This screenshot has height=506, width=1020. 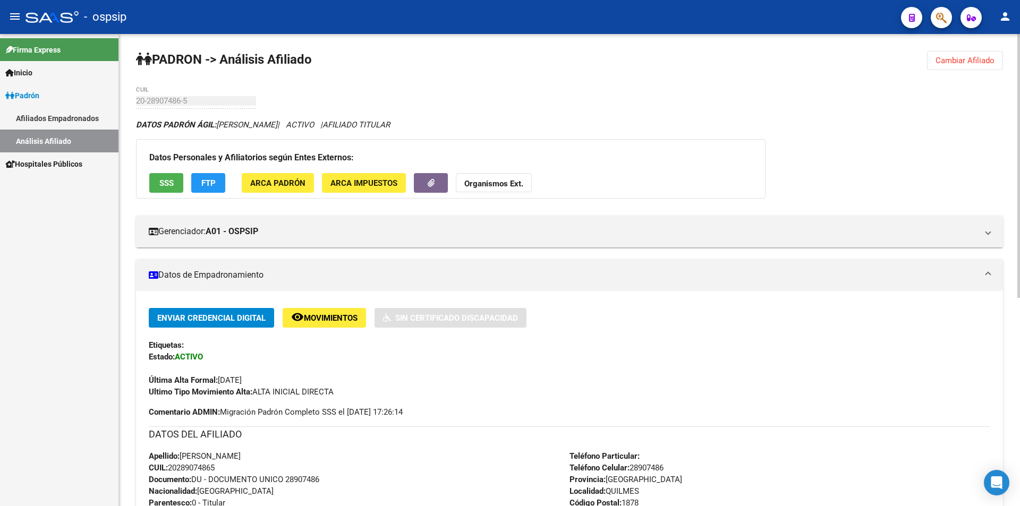 What do you see at coordinates (19, 73) in the screenshot?
I see `span: Inicio` at bounding box center [19, 73].